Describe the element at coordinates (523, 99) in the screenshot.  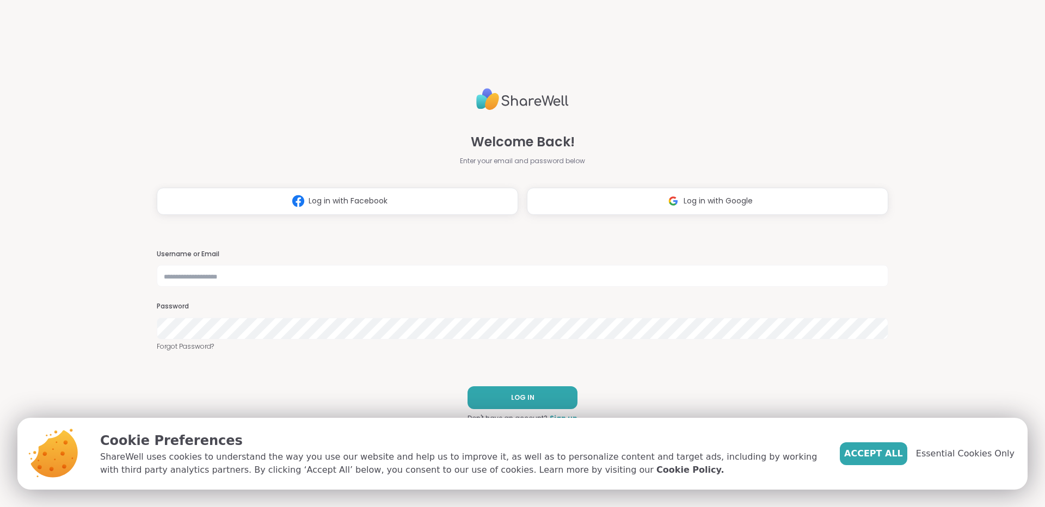
I see `img: ShareWell Logo` at that location.